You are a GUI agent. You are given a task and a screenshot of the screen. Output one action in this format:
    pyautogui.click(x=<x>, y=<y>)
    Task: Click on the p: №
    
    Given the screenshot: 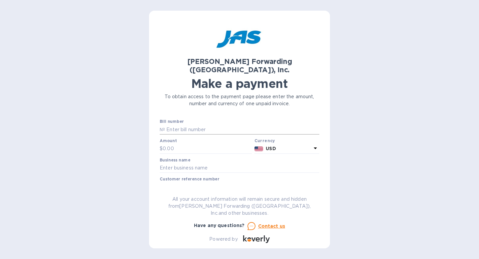 What is the action you would take?
    pyautogui.click(x=162, y=130)
    